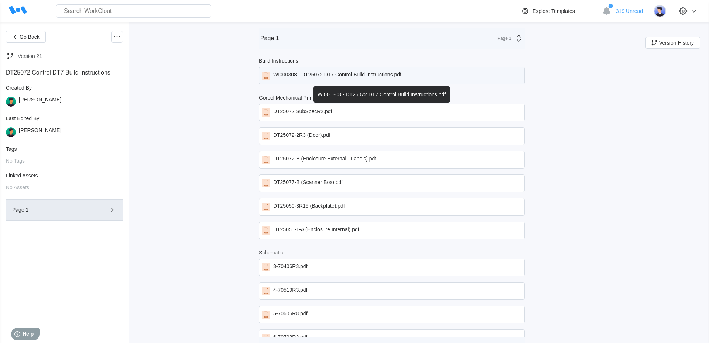  What do you see at coordinates (303, 113) in the screenshot?
I see `div: DT25072 SubSpecR2.pdf` at bounding box center [303, 113].